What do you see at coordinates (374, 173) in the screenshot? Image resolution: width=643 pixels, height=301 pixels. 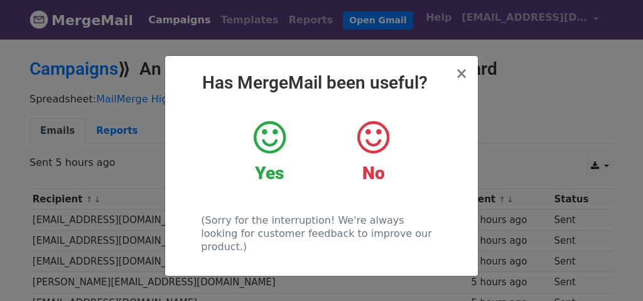 I see `strong: No` at bounding box center [374, 173].